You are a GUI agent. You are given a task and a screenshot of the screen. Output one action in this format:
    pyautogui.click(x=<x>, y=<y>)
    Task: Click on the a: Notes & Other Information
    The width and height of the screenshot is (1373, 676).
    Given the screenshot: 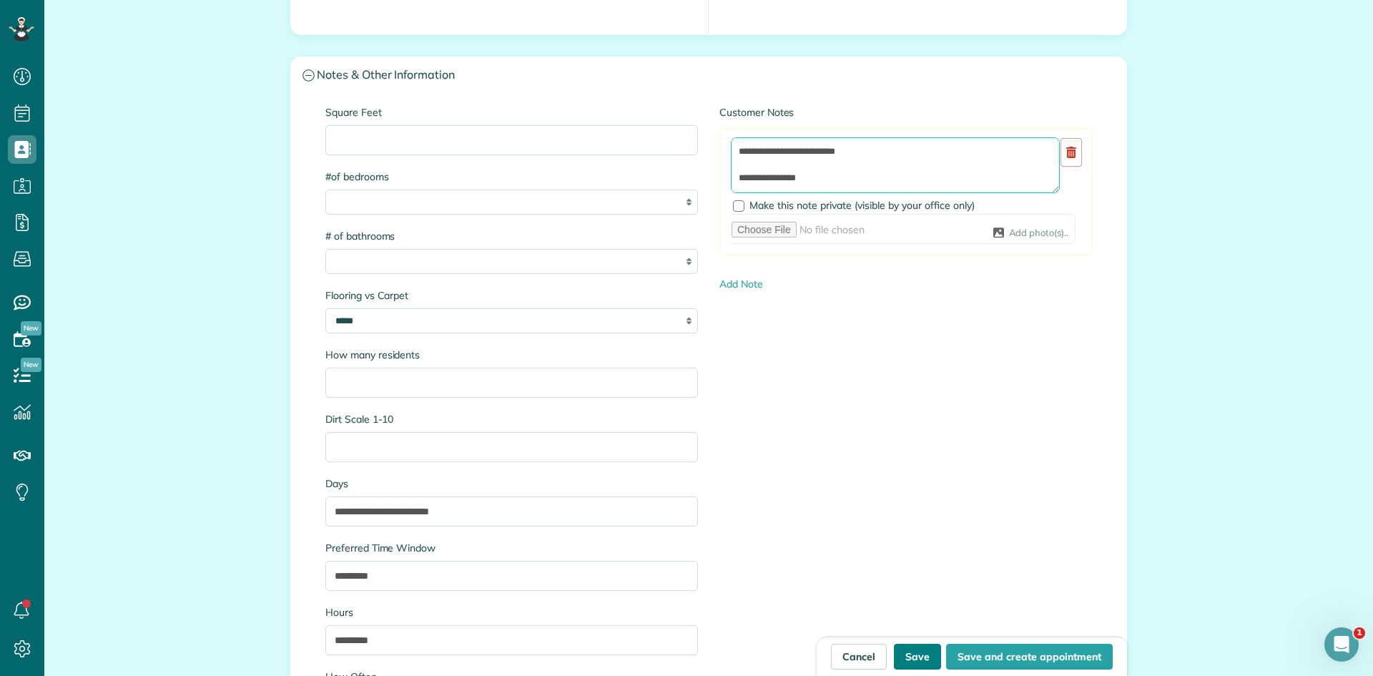 What is the action you would take?
    pyautogui.click(x=709, y=75)
    